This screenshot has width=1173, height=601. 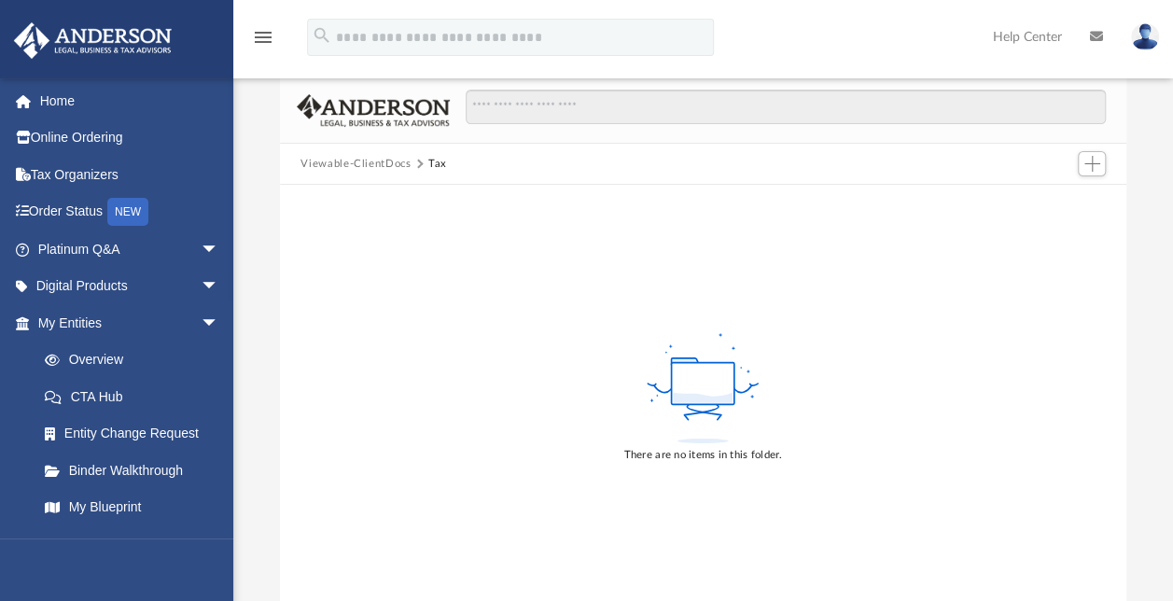 I want to click on i: search, so click(x=322, y=35).